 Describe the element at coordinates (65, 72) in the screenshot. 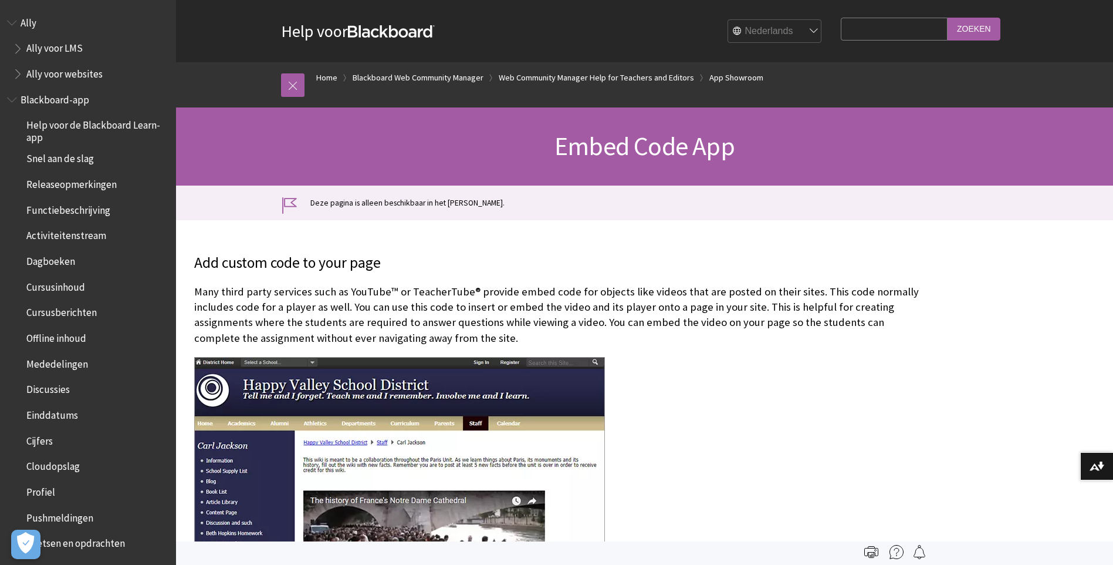

I see `span: Ally voor websites` at that location.